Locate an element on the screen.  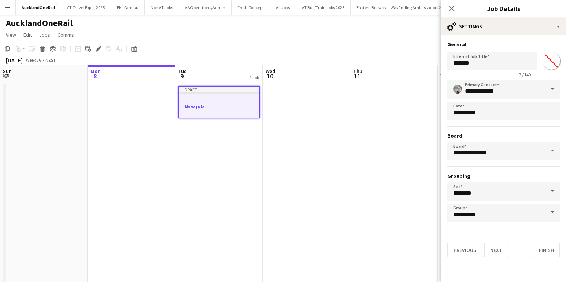
app-job-card: DraftNew job is located at coordinates (219, 102).